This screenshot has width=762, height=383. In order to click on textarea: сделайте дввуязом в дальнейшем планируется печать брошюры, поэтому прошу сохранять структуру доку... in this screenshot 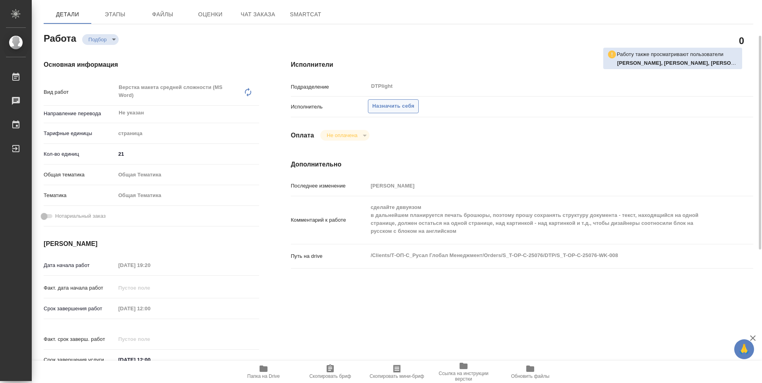, I will do `click(542, 219)`.